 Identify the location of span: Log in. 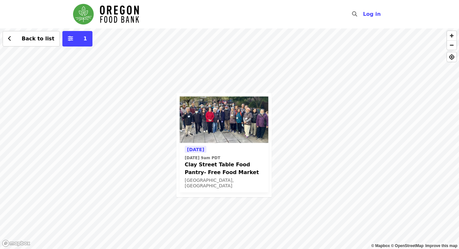
(371, 14).